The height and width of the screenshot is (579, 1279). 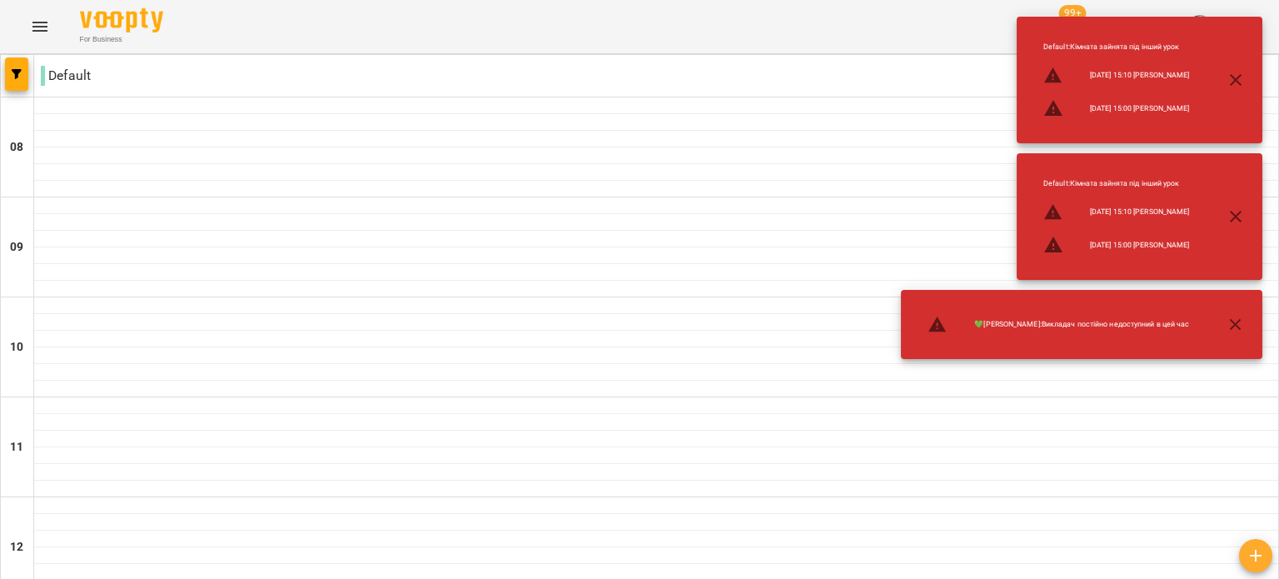 What do you see at coordinates (17, 347) in the screenshot?
I see `h6: 10` at bounding box center [17, 347].